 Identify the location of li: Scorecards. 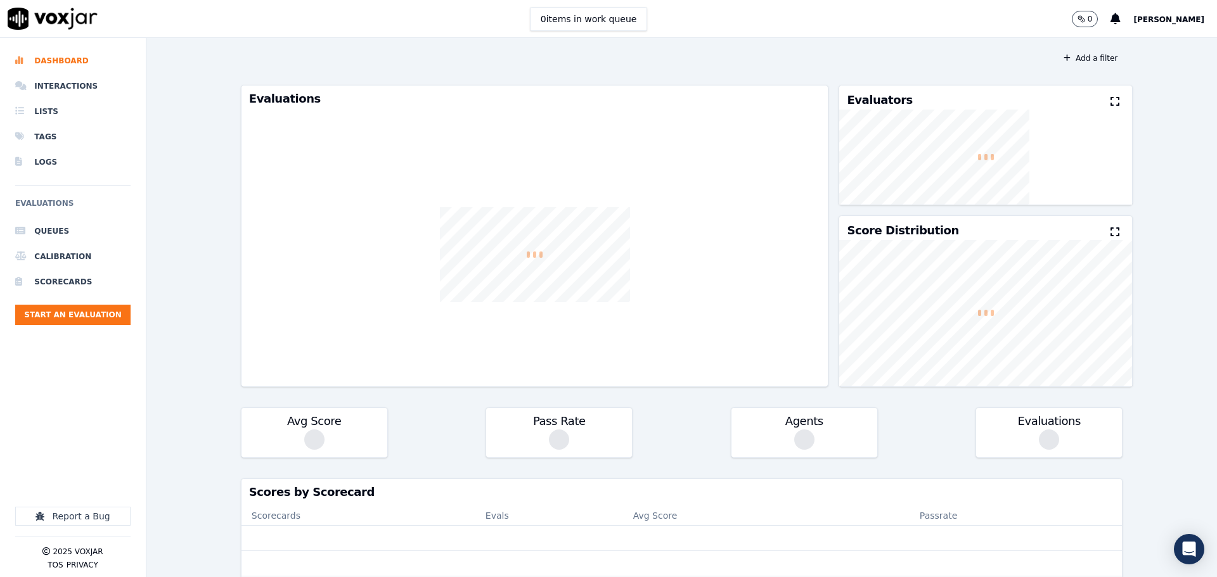
(73, 282).